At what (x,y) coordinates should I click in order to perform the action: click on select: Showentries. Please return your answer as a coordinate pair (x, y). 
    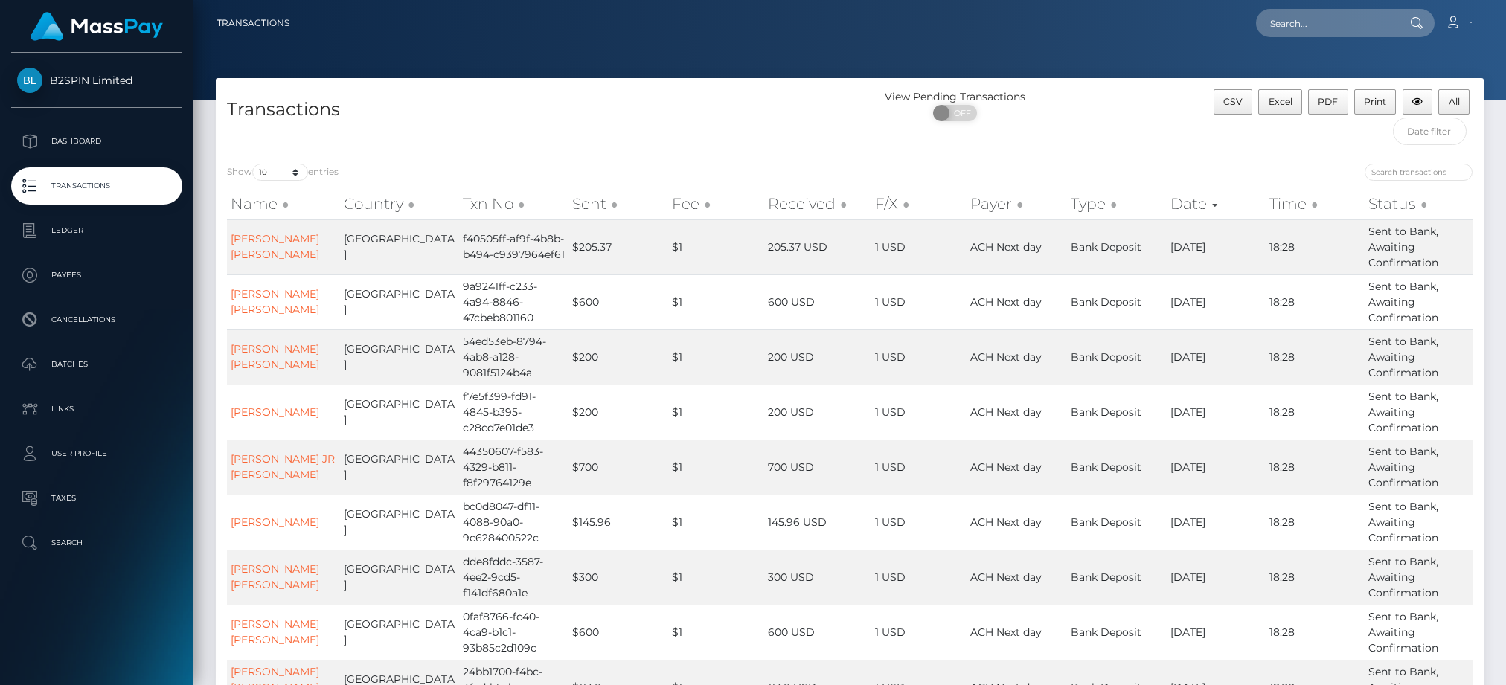
    Looking at the image, I should click on (280, 172).